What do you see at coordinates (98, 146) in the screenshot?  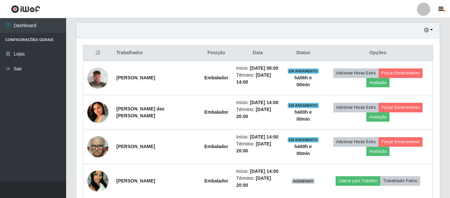 I see `img: 1721517353496.jpeg` at bounding box center [98, 146].